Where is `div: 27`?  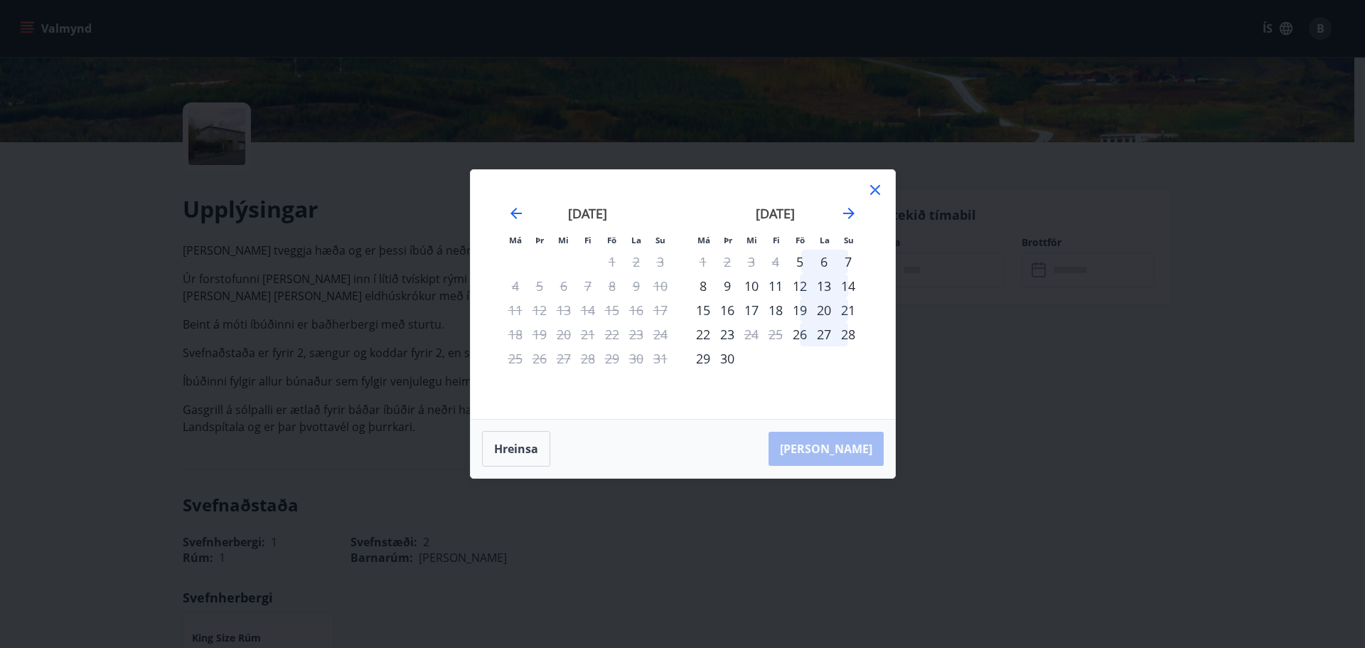 div: 27 is located at coordinates (824, 334).